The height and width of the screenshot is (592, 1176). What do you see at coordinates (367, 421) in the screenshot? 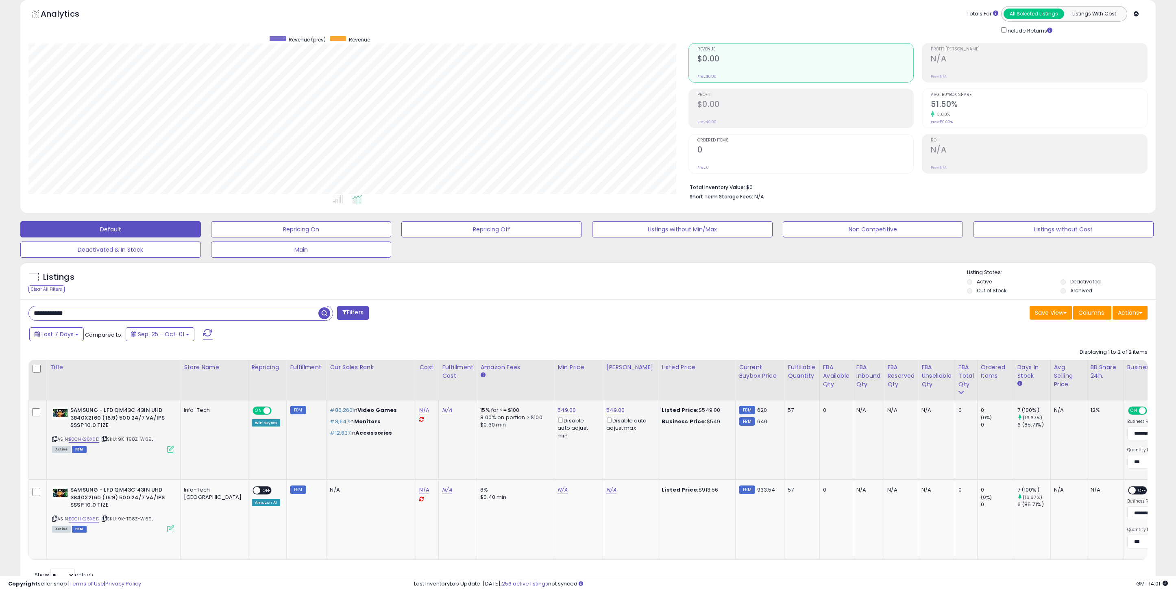
I see `span: Monitors` at bounding box center [367, 421].